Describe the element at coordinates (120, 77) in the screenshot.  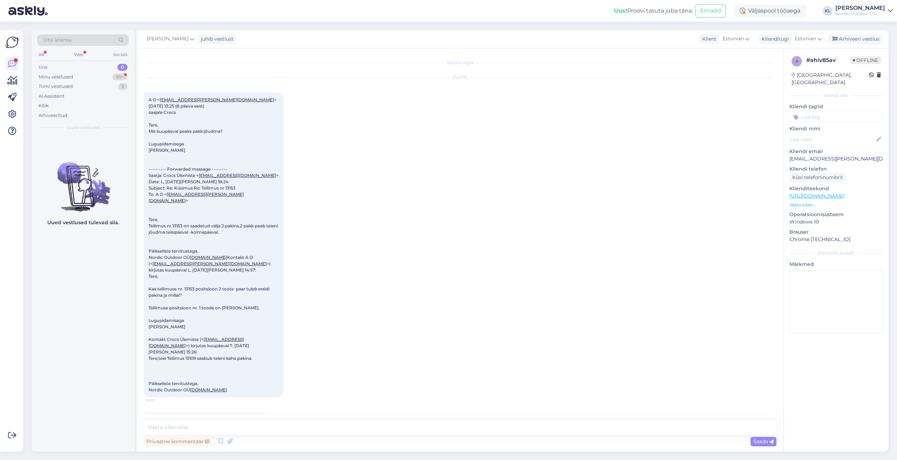
I see `div: 99+` at that location.